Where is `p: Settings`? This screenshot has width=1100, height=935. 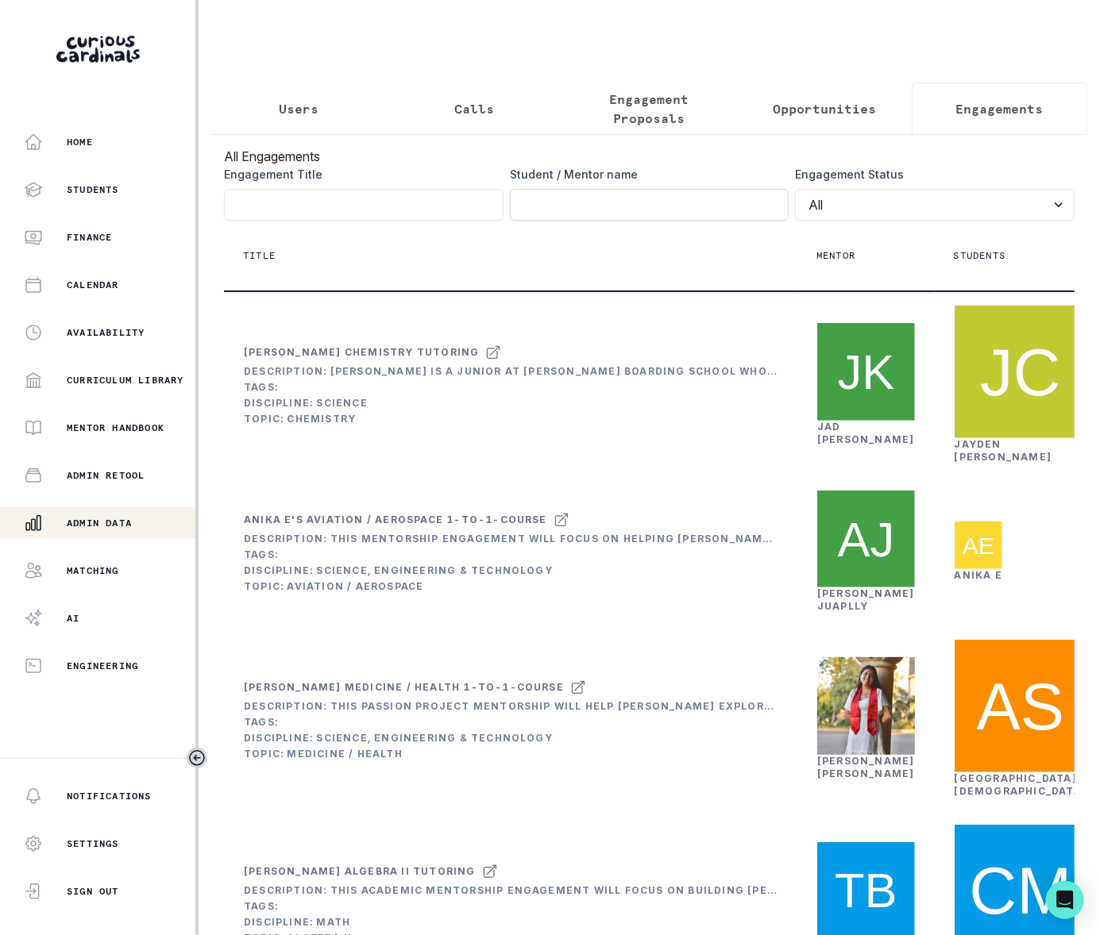 p: Settings is located at coordinates (93, 844).